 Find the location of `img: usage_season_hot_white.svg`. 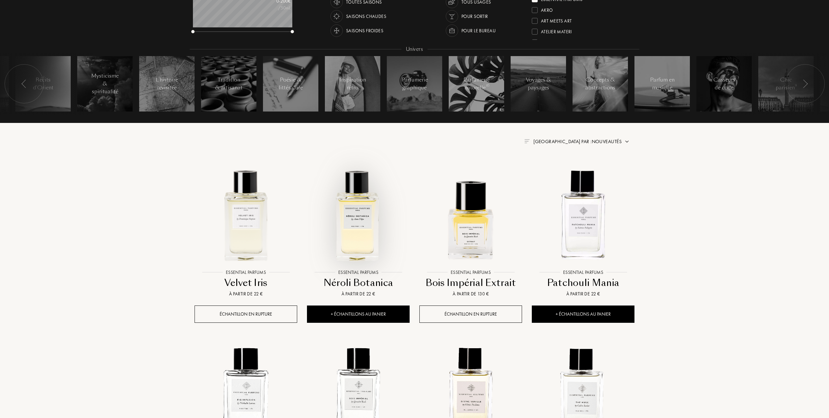

img: usage_season_hot_white.svg is located at coordinates (337, 16).